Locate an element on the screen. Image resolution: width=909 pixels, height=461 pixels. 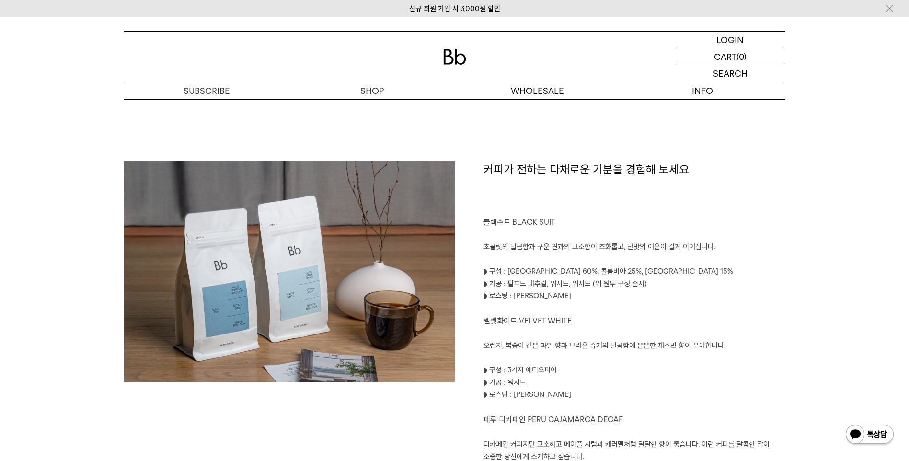
a: SUBSCRIBE is located at coordinates (207, 91).